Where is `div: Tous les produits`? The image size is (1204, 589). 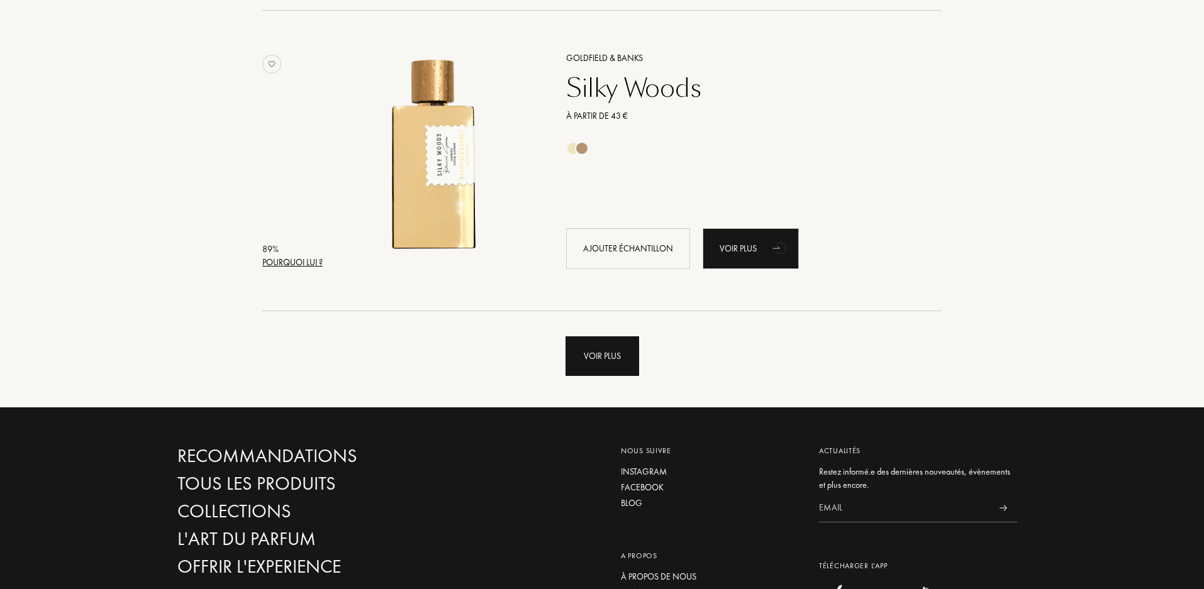 div: Tous les produits is located at coordinates (313, 484).